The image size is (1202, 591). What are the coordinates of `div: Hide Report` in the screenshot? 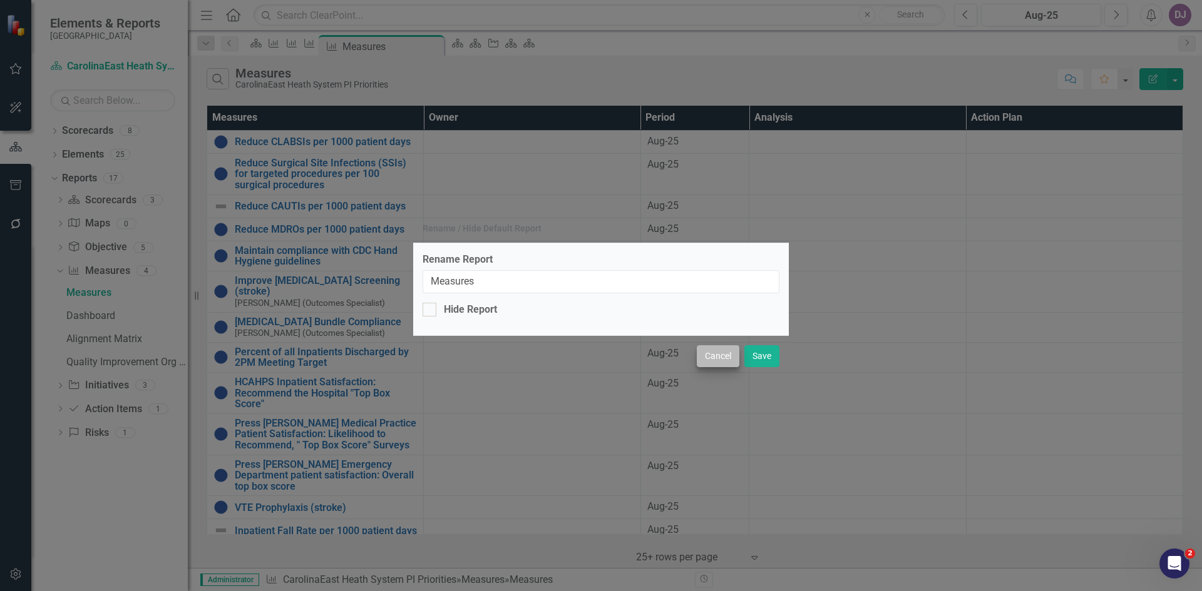 It's located at (470, 310).